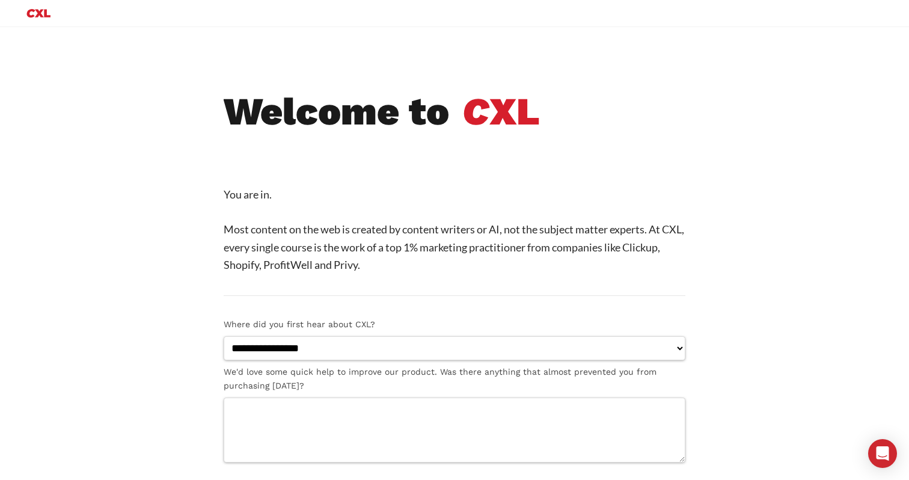 This screenshot has height=480, width=909. What do you see at coordinates (336, 111) in the screenshot?
I see `b: Welcome to` at bounding box center [336, 111].